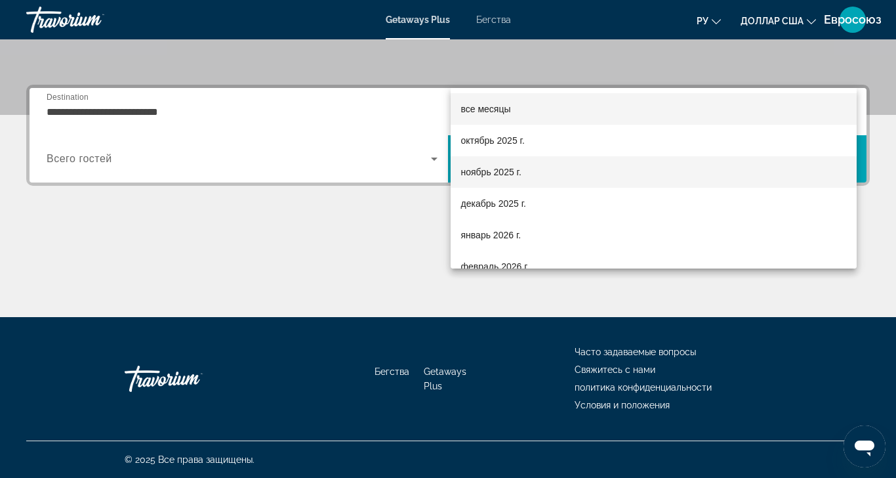  What do you see at coordinates (495, 266) in the screenshot?
I see `font: февраль 2026 г.` at bounding box center [495, 266].